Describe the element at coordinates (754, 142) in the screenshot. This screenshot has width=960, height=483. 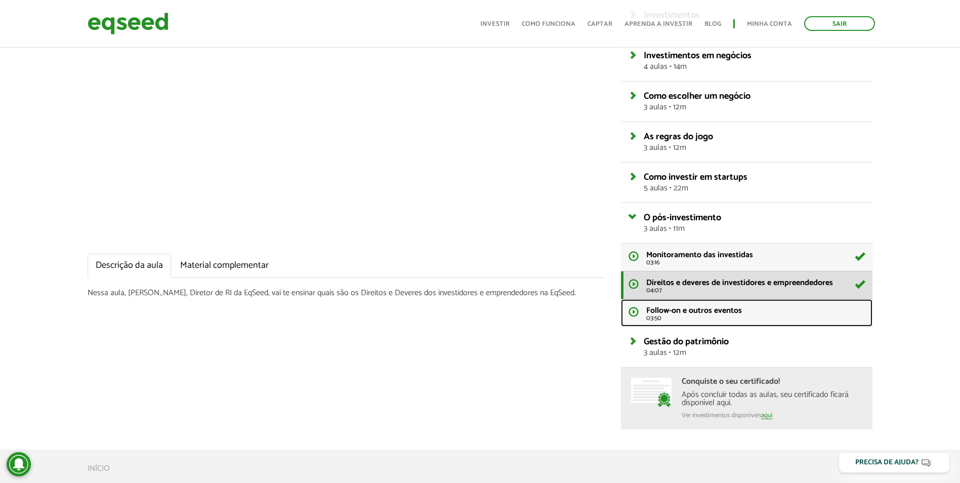
I see `a: As regras do jogo3 aulas • 12m` at that location.